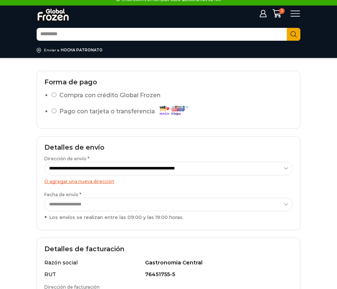 The image size is (337, 289). Describe the element at coordinates (168, 204) in the screenshot. I see `select: Fecha de envío * Los envíos se realizan entre las 09:00 y las 19:00 horas.` at that location.